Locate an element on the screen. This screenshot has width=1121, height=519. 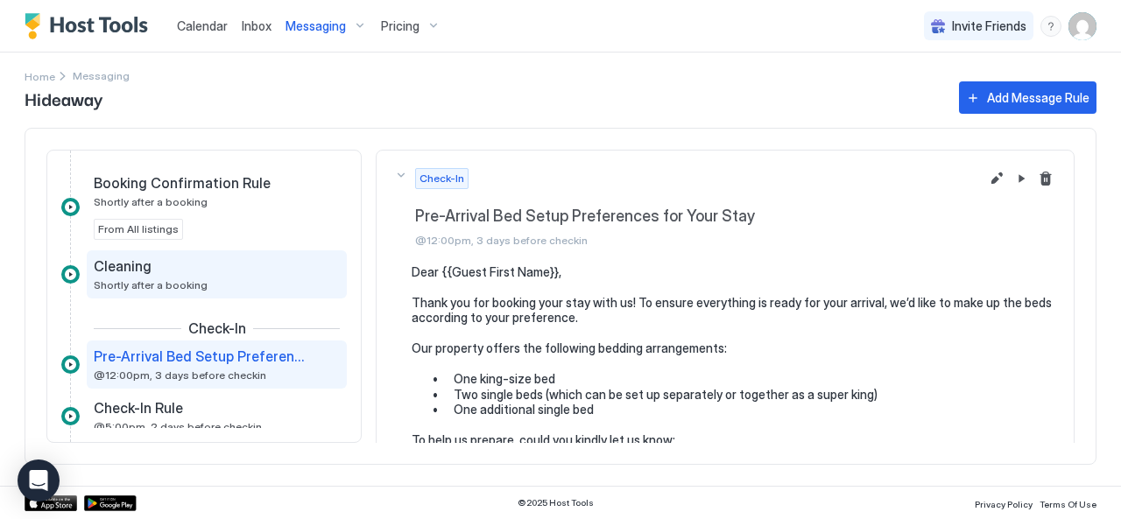
span: Pricing is located at coordinates (400, 26).